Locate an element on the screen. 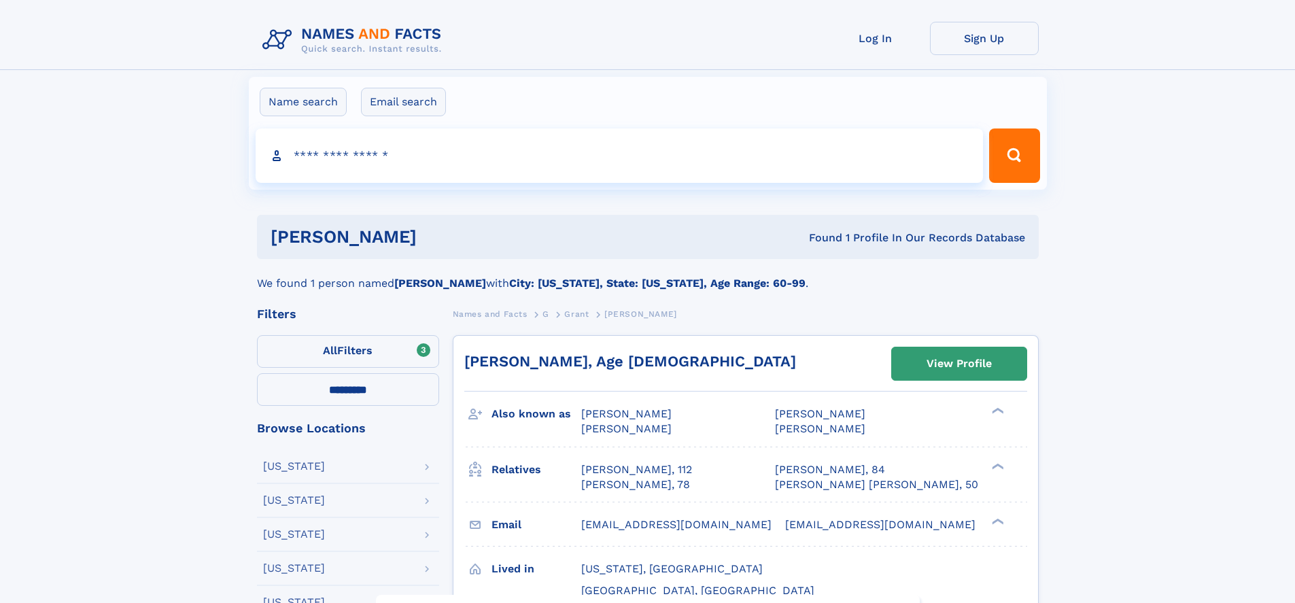  h3: Relatives is located at coordinates (536, 470).